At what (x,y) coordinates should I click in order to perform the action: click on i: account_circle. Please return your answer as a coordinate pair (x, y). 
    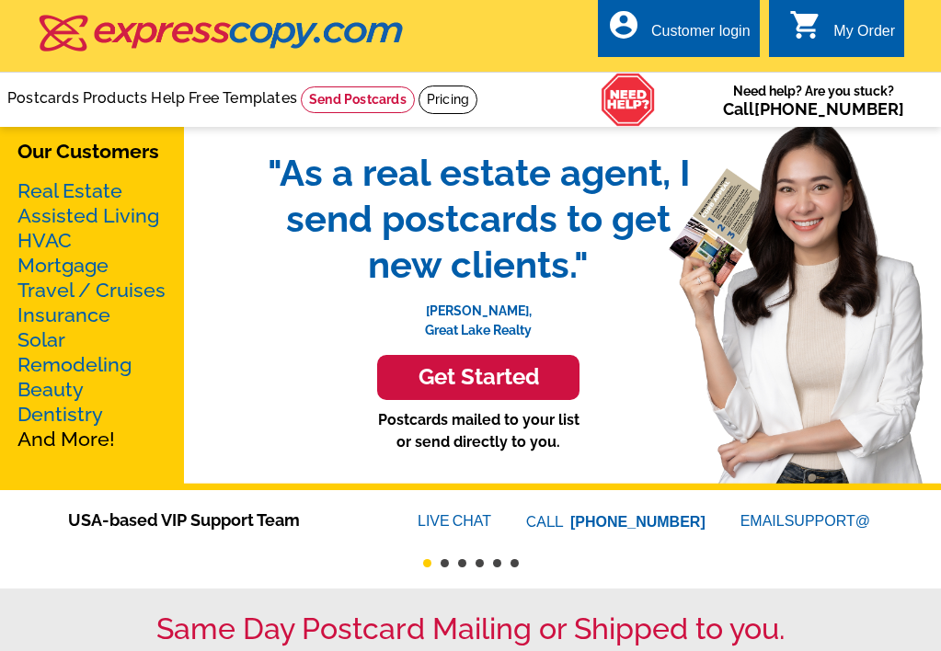
    Looking at the image, I should click on (624, 25).